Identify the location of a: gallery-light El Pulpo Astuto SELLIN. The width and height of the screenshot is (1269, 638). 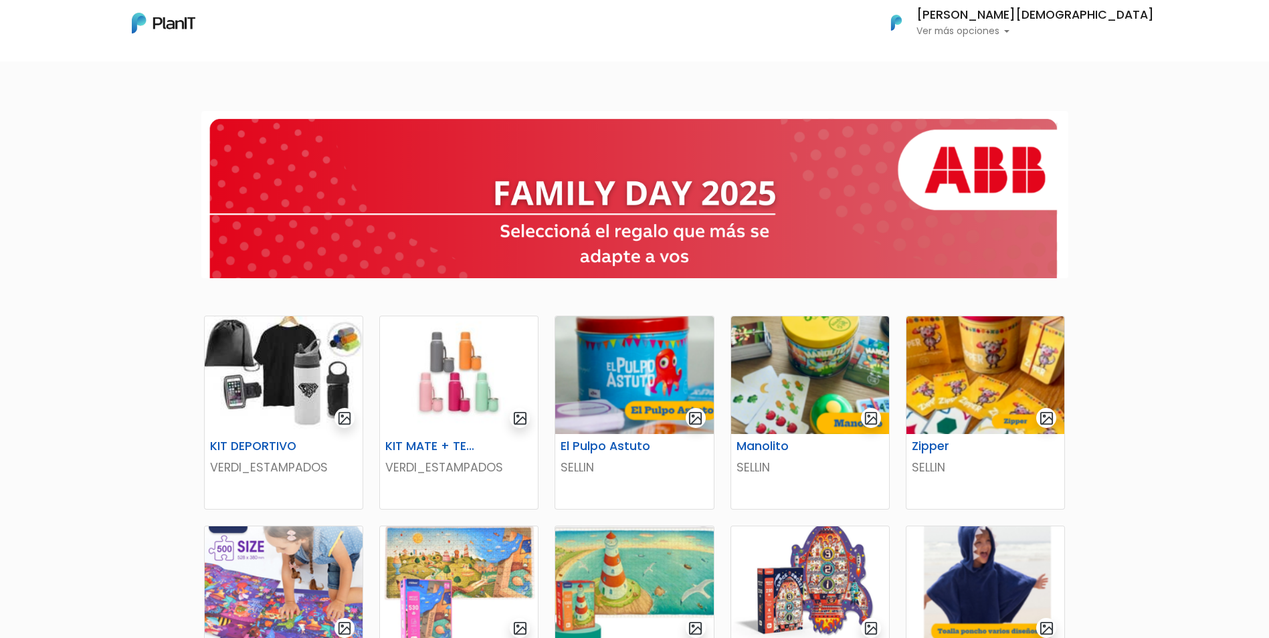
(634, 413).